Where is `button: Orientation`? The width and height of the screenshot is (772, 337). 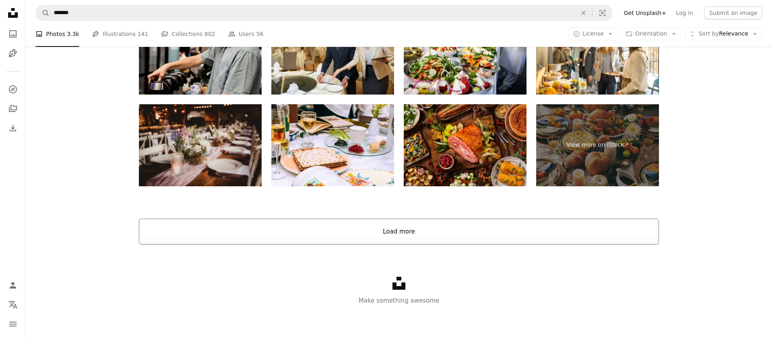
button: Orientation is located at coordinates (650, 34).